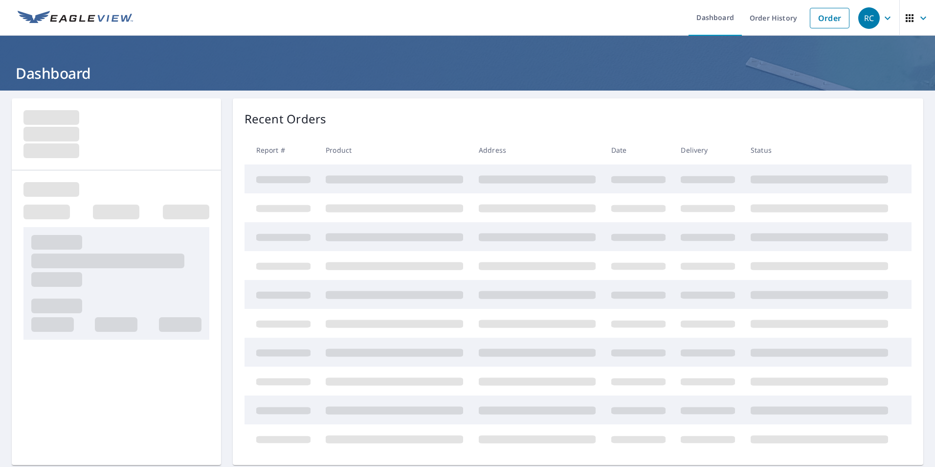 This screenshot has height=467, width=935. Describe the element at coordinates (286, 119) in the screenshot. I see `p: Recent Orders` at that location.